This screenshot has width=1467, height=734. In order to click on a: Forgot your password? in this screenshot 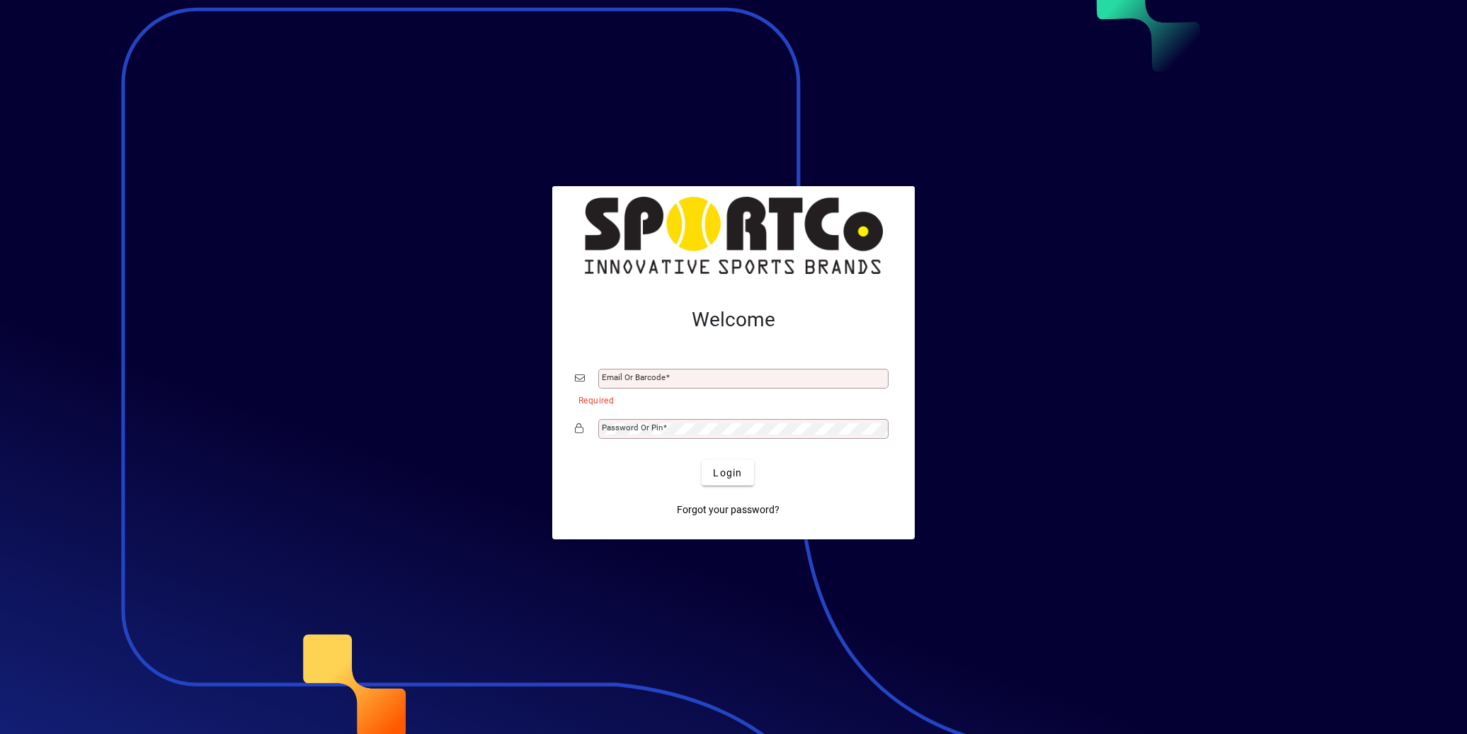, I will do `click(728, 510)`.